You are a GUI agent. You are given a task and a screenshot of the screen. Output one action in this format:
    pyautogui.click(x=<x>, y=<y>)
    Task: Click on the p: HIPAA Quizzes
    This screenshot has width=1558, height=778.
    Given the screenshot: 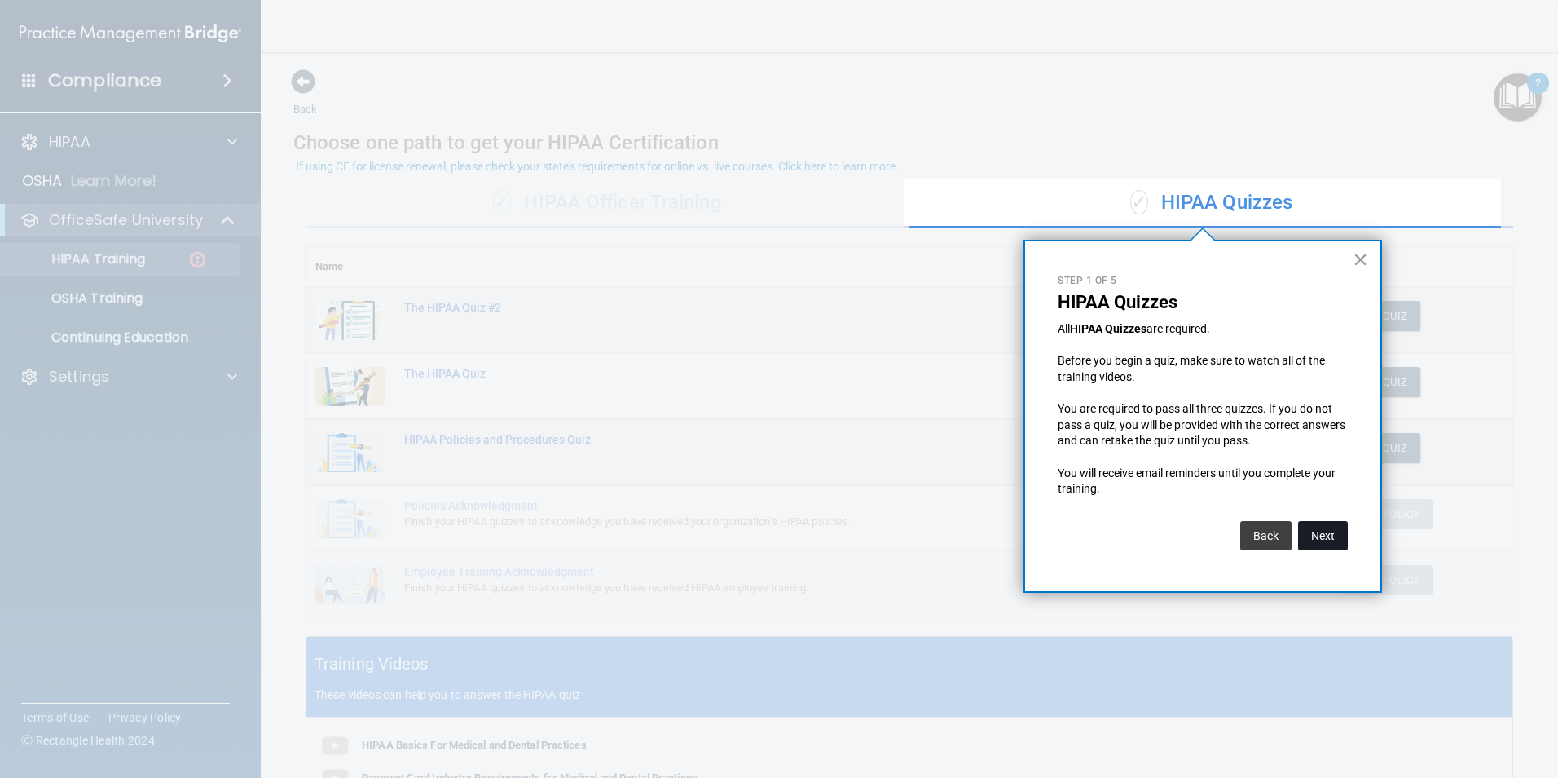 What is the action you would take?
    pyautogui.click(x=1203, y=302)
    